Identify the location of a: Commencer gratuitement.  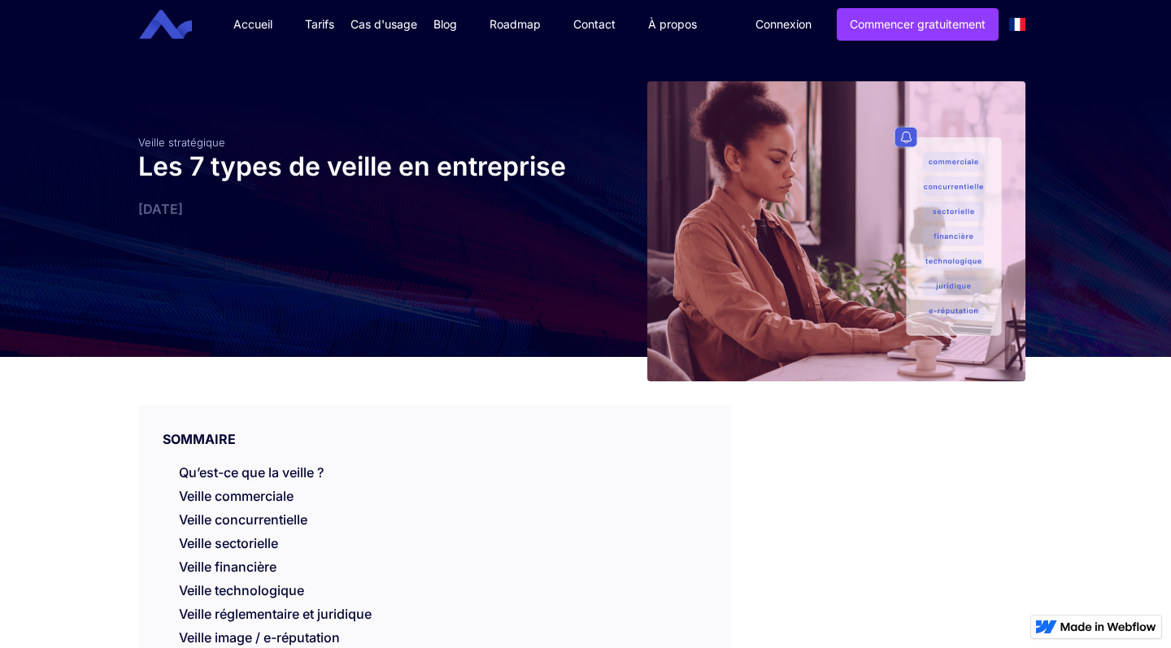
(917, 24).